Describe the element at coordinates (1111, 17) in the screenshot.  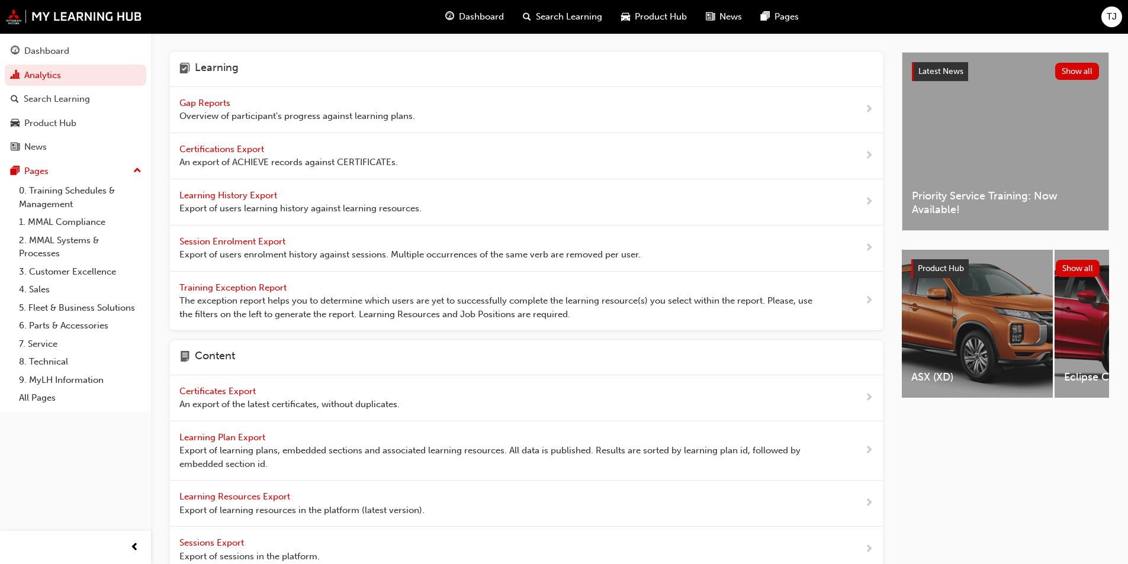
I see `span: TJ` at that location.